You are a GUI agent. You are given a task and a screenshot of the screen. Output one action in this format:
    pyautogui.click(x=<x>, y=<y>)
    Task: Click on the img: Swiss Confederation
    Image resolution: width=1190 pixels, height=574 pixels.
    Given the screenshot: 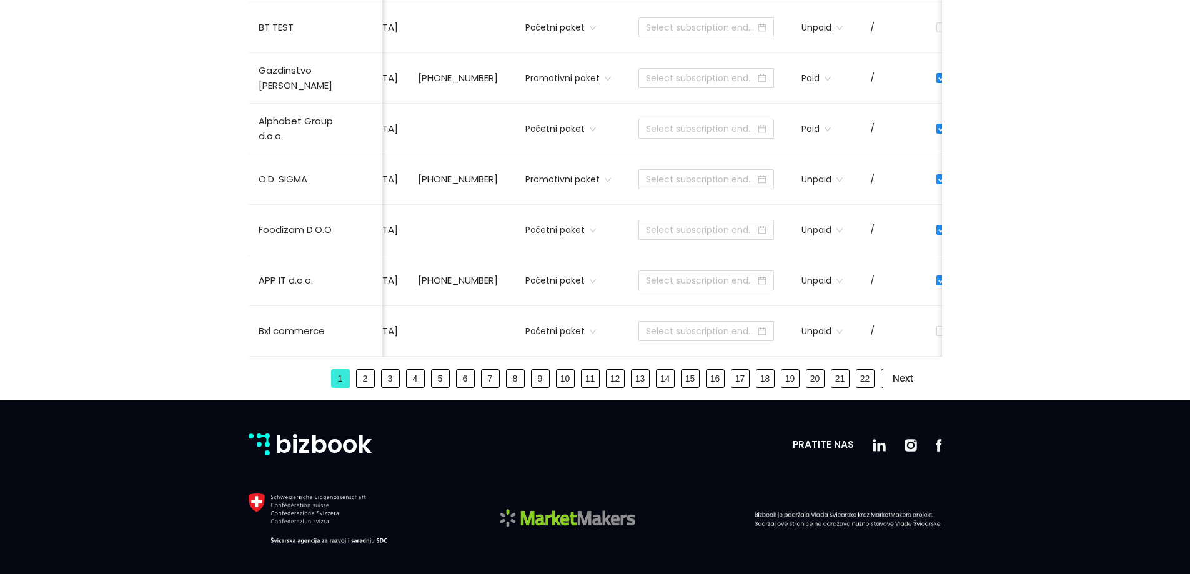 What is the action you would take?
    pyautogui.click(x=318, y=518)
    